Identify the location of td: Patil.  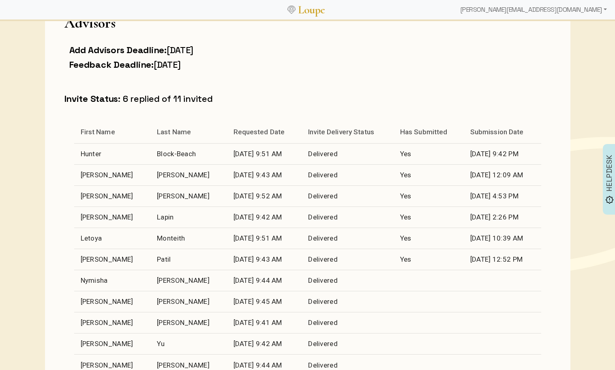
(189, 259).